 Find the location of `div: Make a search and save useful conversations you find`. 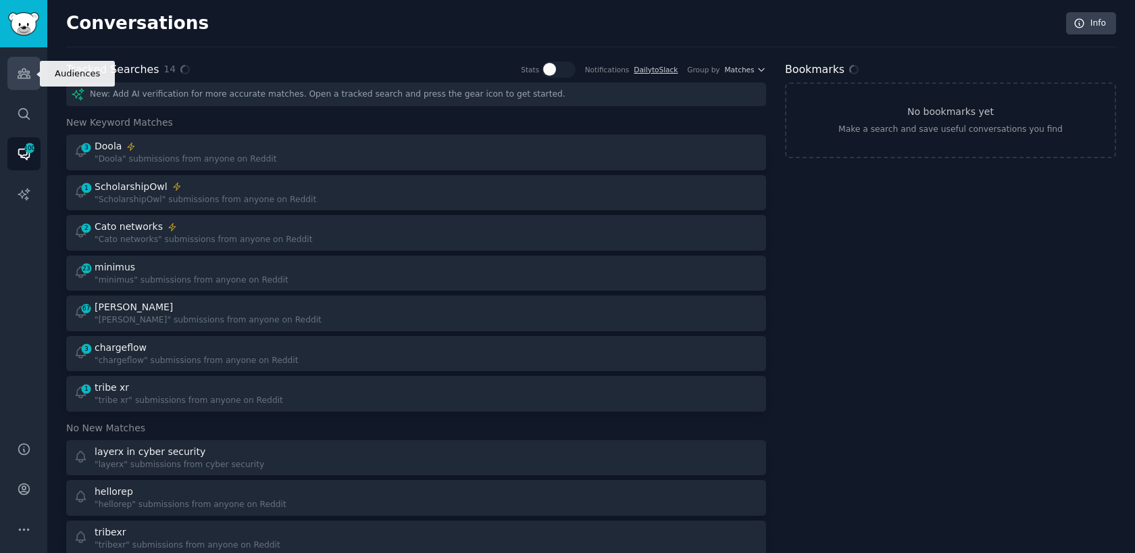

div: Make a search and save useful conversations you find is located at coordinates (950, 130).